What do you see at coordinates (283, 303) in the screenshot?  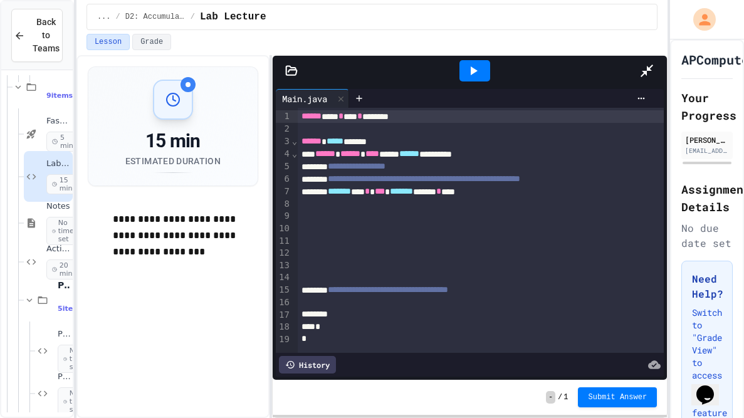 I see `div: 16` at bounding box center [283, 303].